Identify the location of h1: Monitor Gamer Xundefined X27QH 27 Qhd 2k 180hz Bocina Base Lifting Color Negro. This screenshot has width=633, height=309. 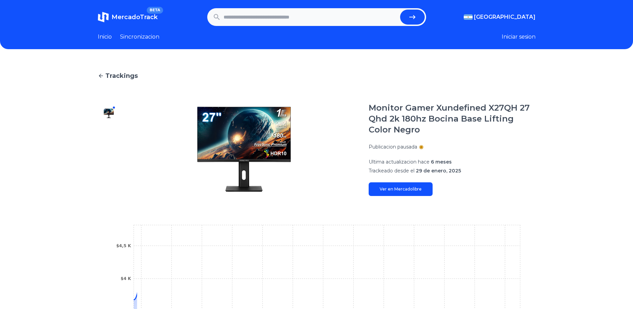
(452, 119).